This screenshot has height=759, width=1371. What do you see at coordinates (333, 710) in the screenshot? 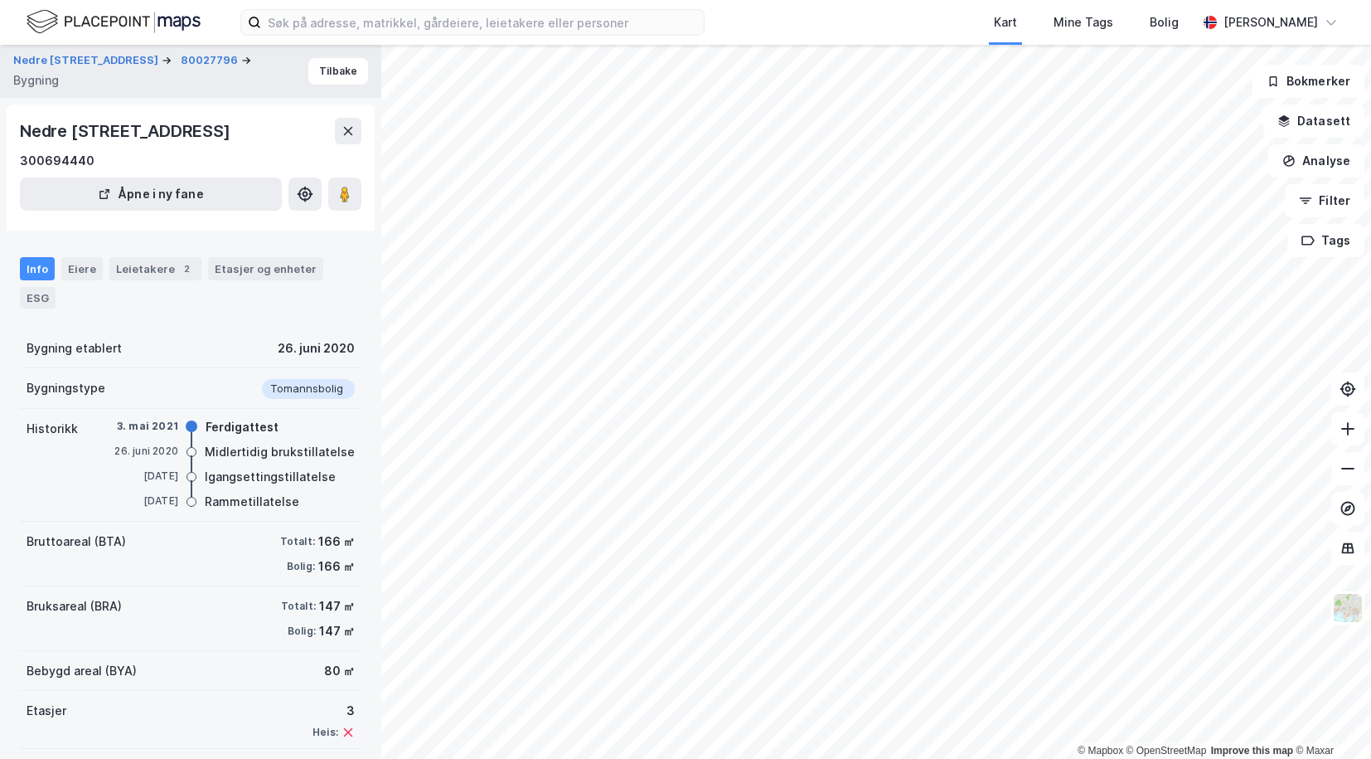
I see `div: 3` at bounding box center [333, 710].